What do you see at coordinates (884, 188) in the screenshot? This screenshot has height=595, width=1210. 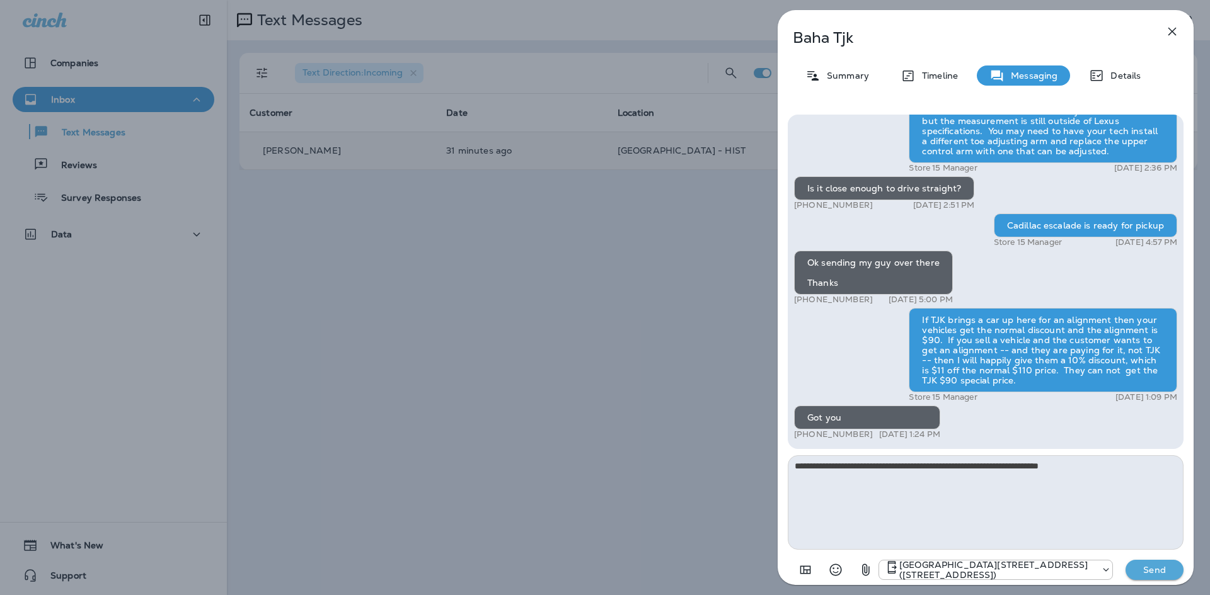 I see `div: Is it close enough to drive straight?` at bounding box center [884, 188].